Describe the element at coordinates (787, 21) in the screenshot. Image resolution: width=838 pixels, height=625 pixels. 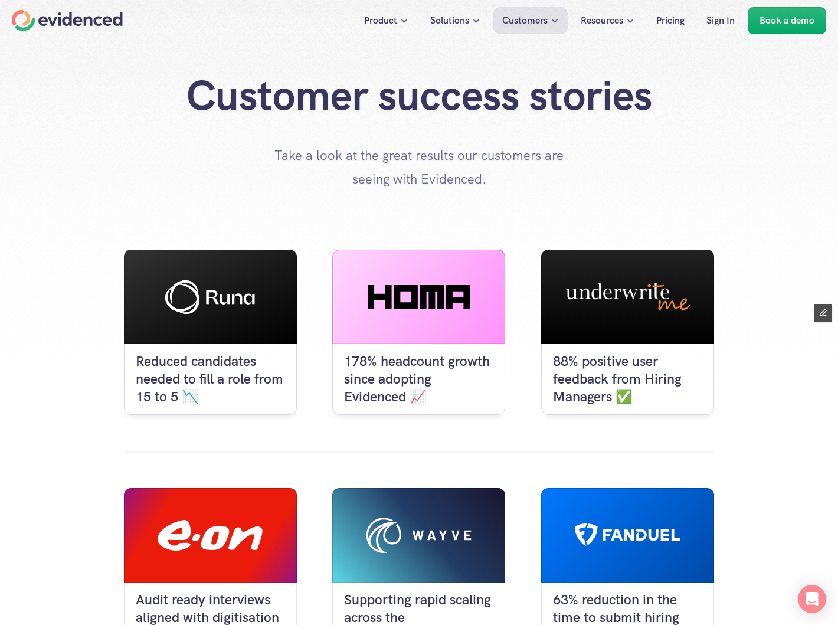
I see `a: Book a demo` at that location.